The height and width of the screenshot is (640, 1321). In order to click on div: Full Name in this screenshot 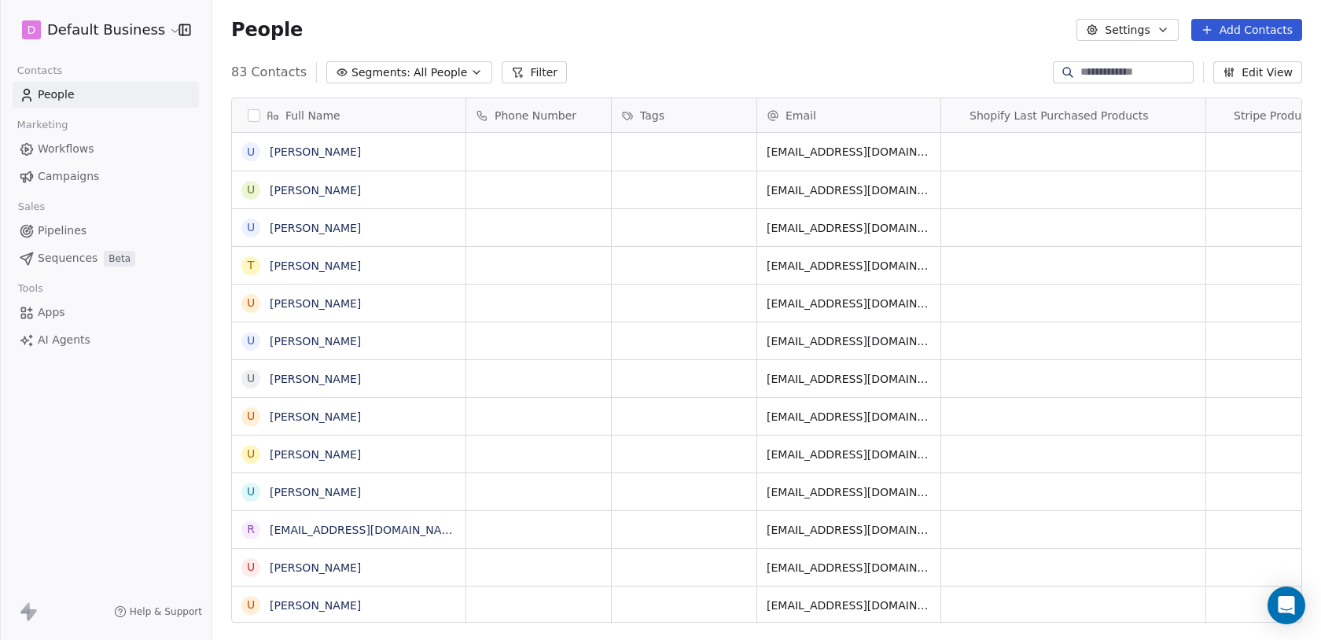, I will do `click(348, 115)`.